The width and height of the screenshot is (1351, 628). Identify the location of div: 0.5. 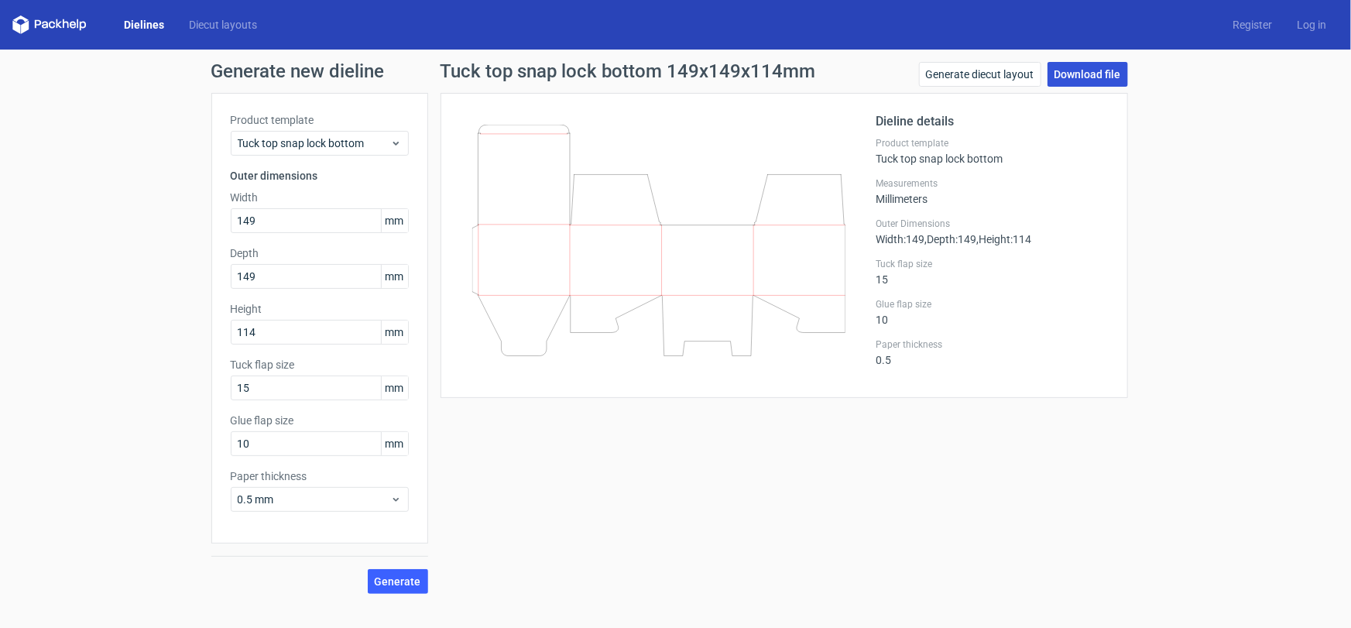
(992, 352).